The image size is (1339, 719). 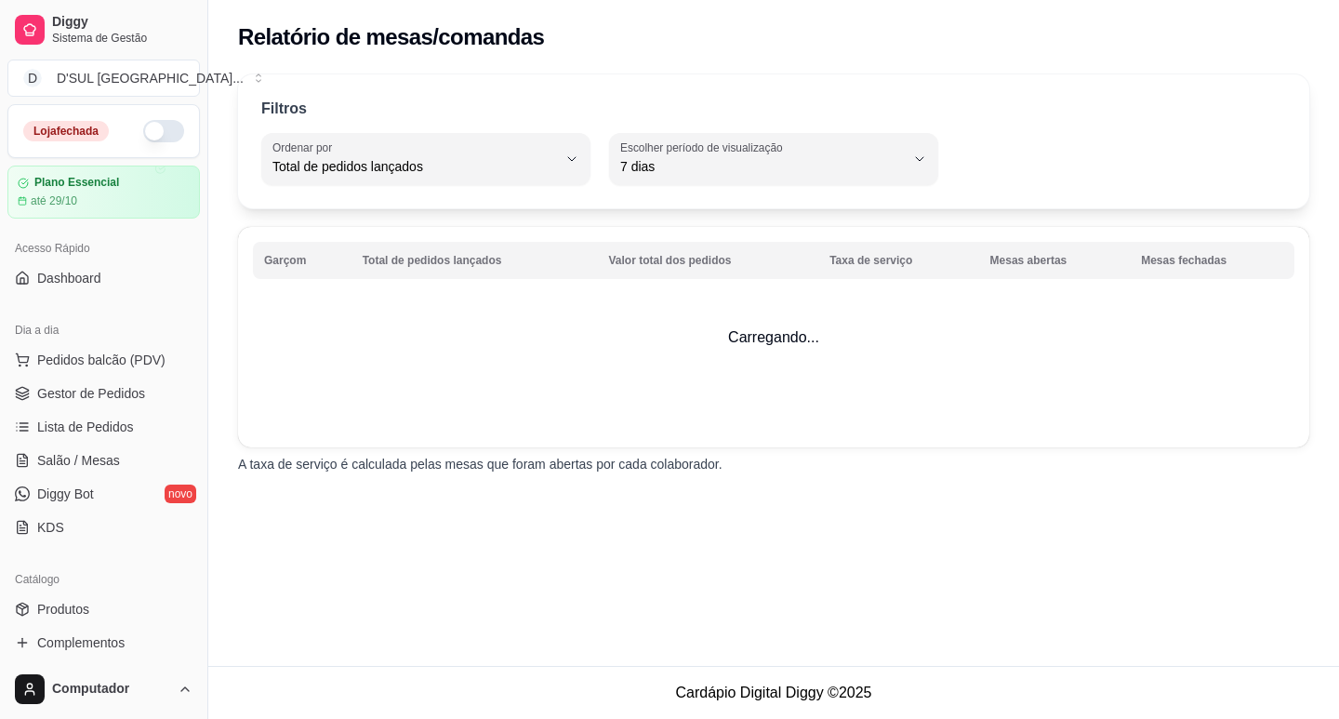 I want to click on div: Acesso Rápido, so click(x=103, y=248).